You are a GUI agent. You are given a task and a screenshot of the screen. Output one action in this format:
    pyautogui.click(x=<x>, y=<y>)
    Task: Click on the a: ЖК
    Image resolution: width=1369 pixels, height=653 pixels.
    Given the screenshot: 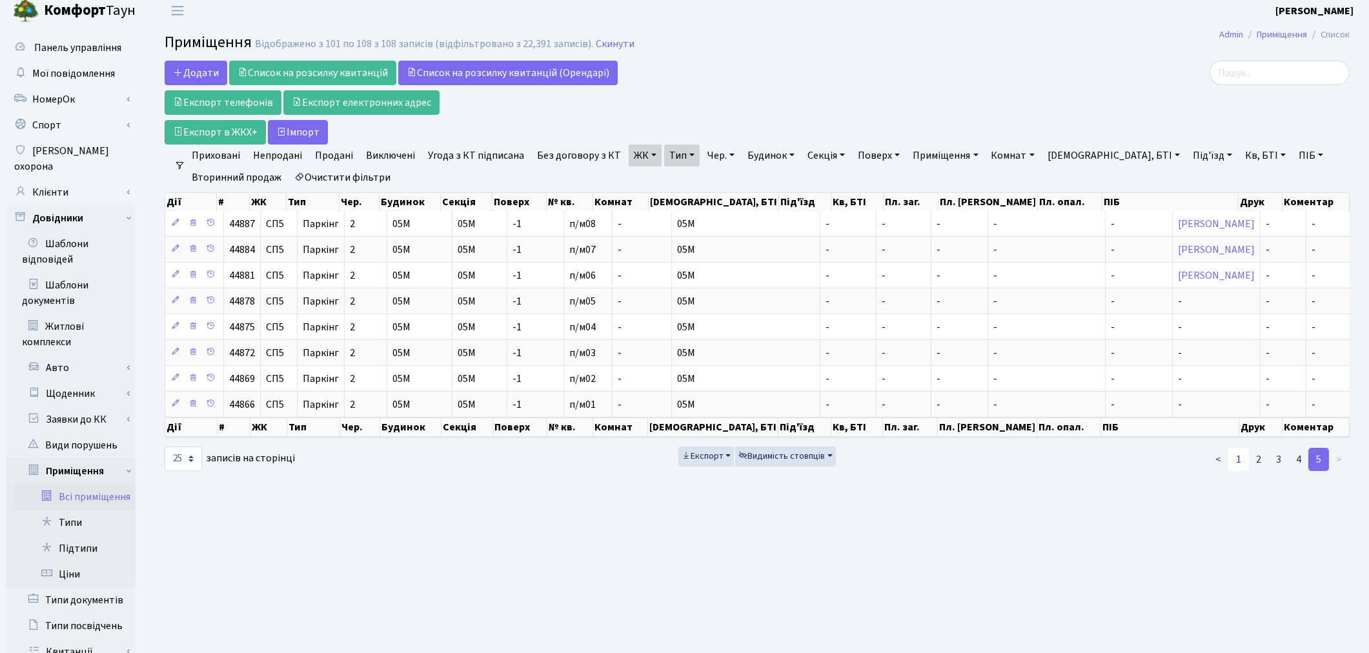 What is the action you would take?
    pyautogui.click(x=645, y=156)
    